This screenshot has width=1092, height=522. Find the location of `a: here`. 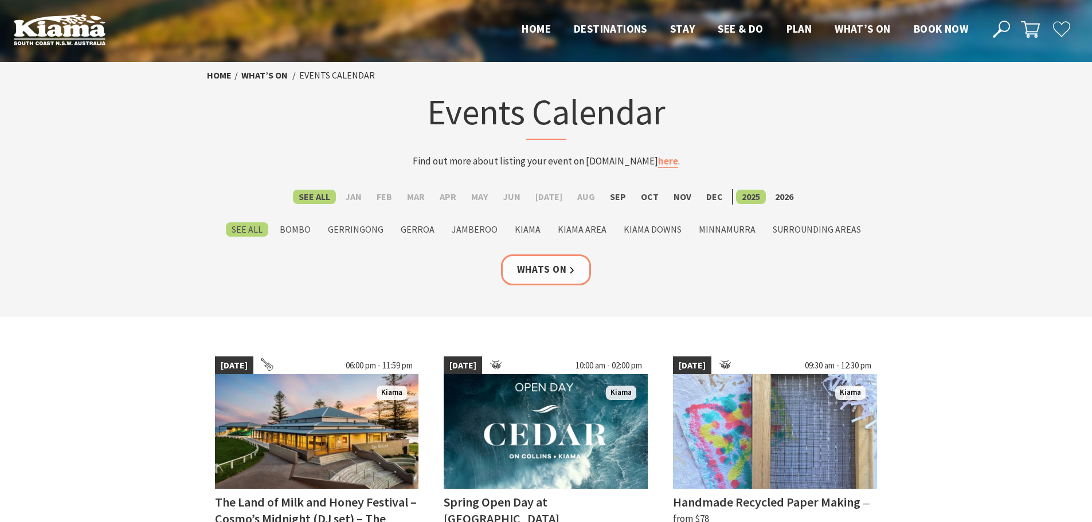

a: here is located at coordinates (668, 161).